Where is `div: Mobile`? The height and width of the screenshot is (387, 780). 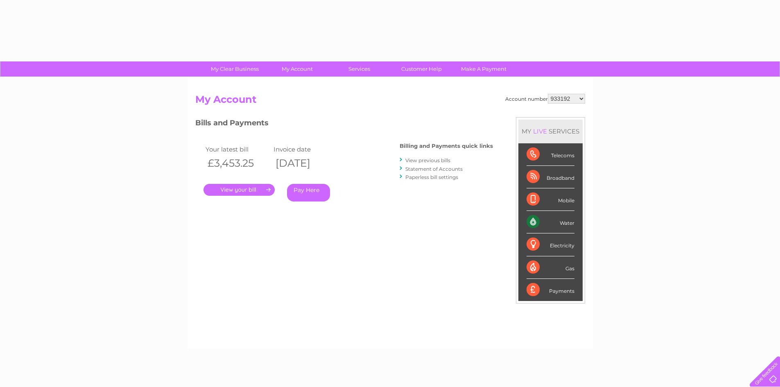
div: Mobile is located at coordinates (550, 199).